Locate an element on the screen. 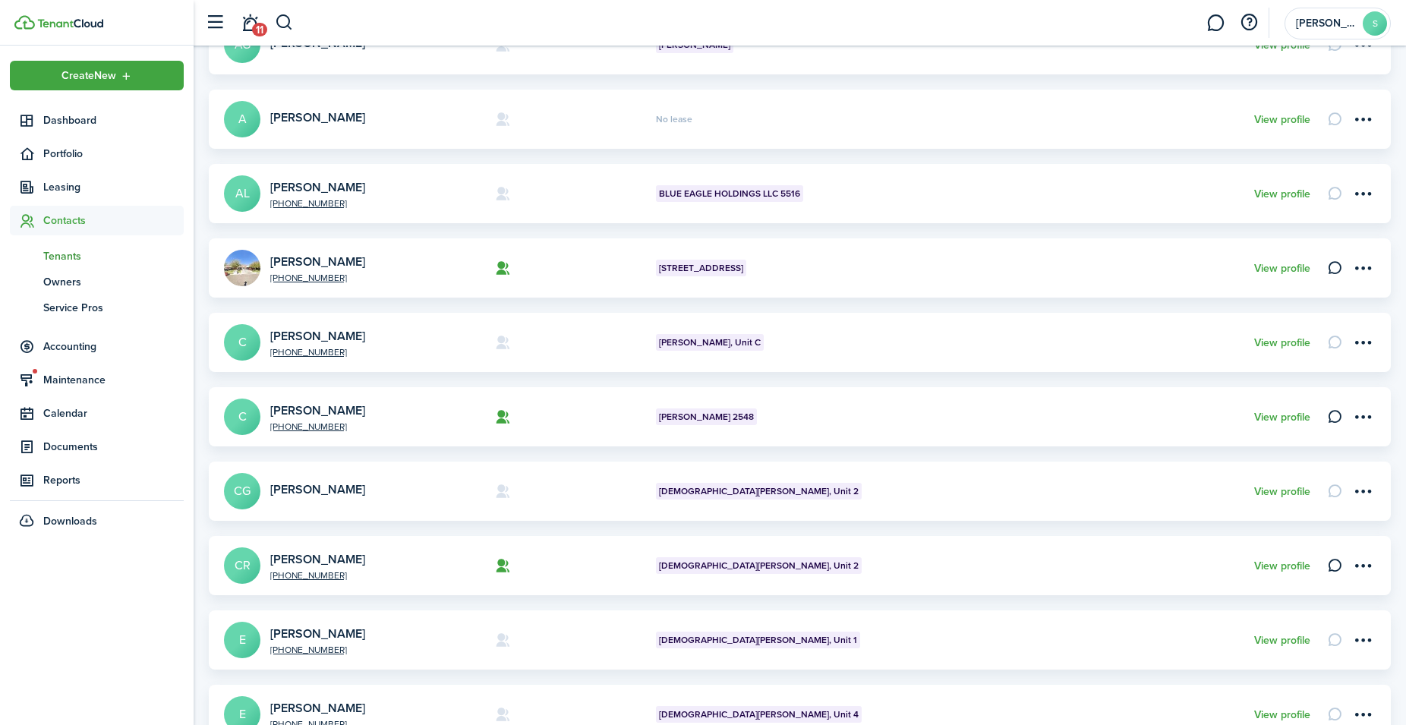  a: Owners is located at coordinates (96, 282).